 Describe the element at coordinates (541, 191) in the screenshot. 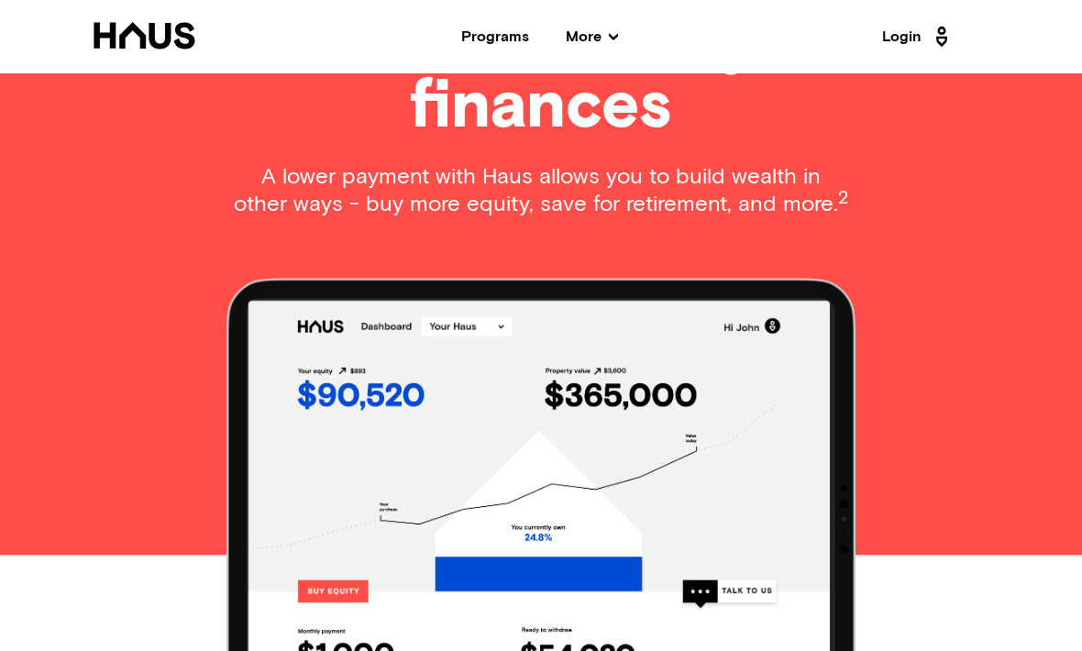

I see `p: A lower payment with Haus allows you to build wealth in other ways - buy more equity, save for re...` at that location.